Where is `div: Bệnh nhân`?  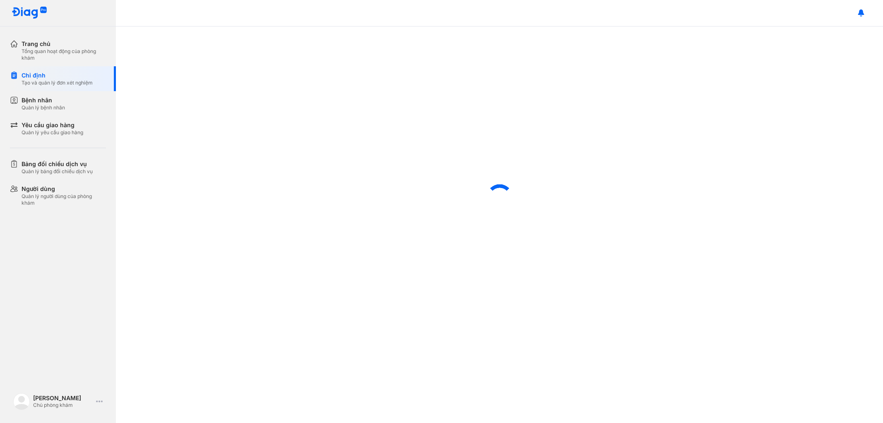
div: Bệnh nhân is located at coordinates (43, 100).